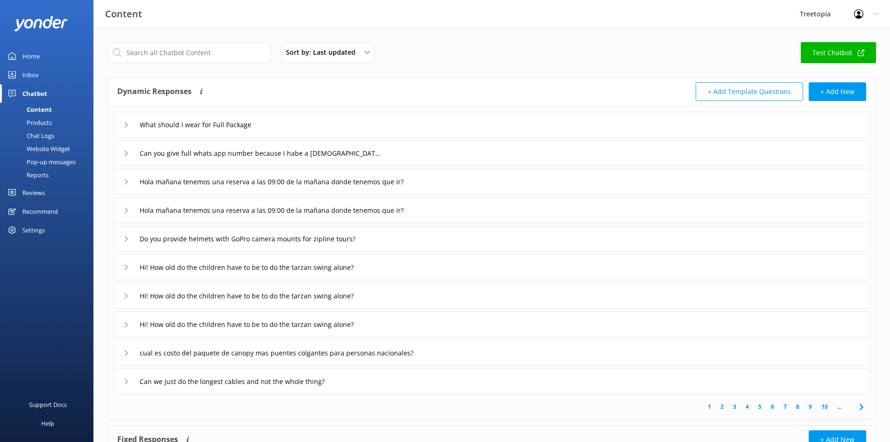  What do you see at coordinates (34, 230) in the screenshot?
I see `div: Settings` at bounding box center [34, 230].